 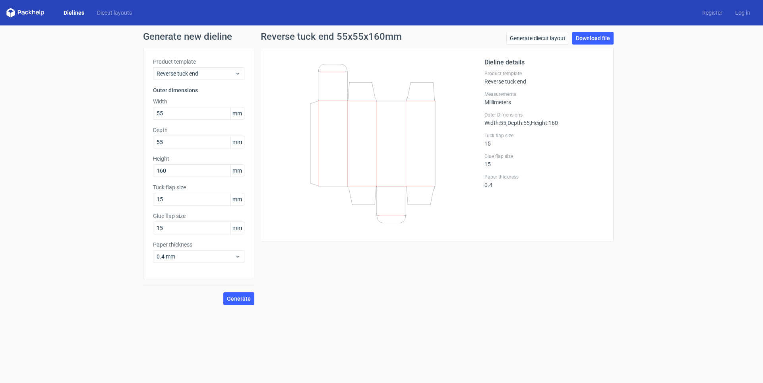 What do you see at coordinates (195, 73) in the screenshot?
I see `span: Reverse tuck end` at bounding box center [195, 73].